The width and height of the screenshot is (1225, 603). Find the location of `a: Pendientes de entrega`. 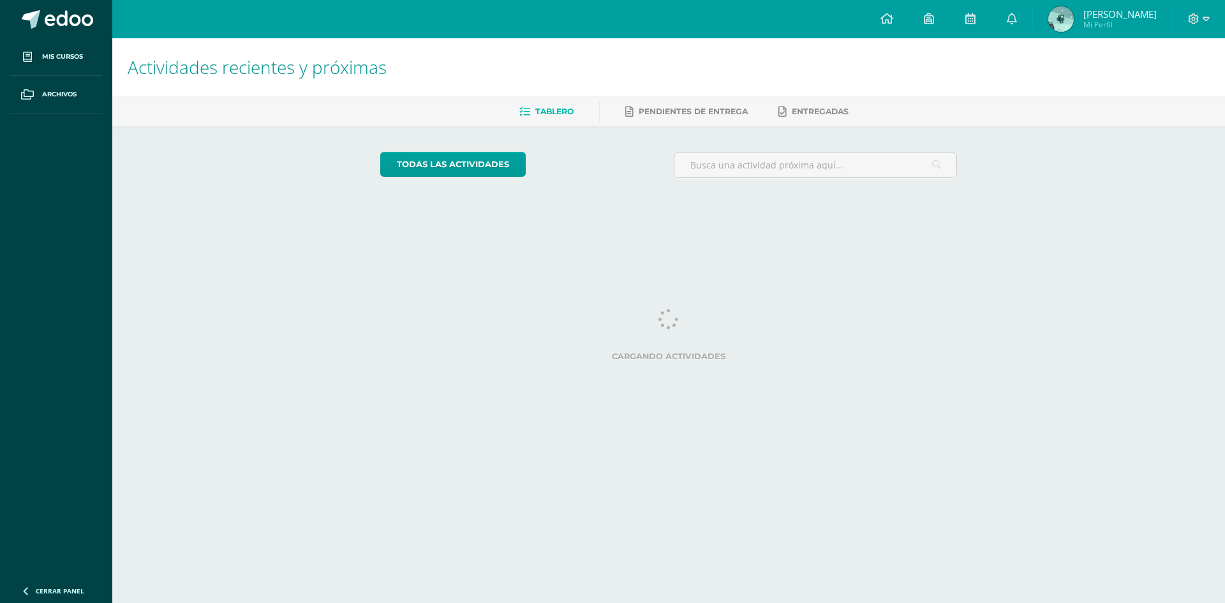

a: Pendientes de entrega is located at coordinates (686, 112).